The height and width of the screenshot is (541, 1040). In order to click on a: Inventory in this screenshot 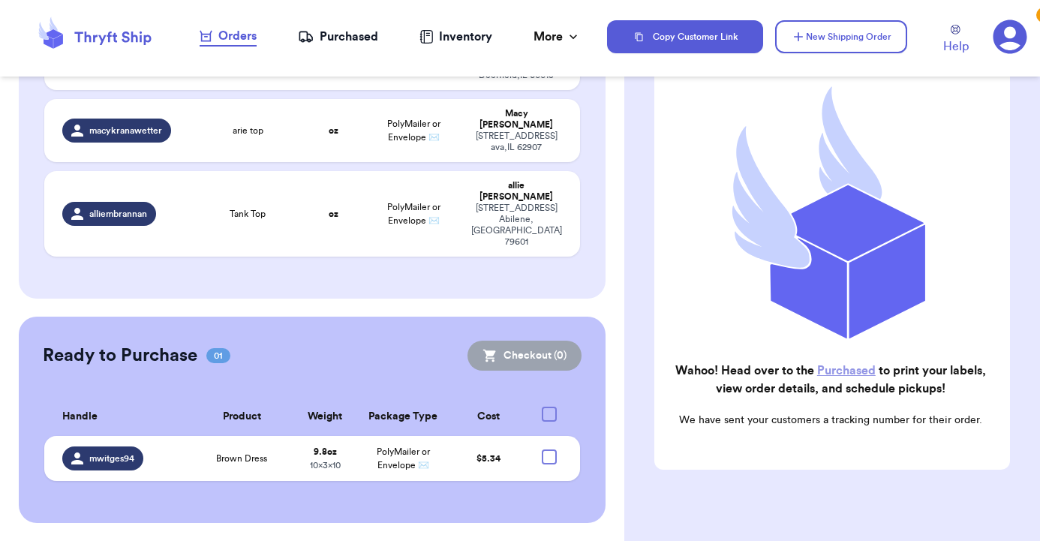, I will do `click(455, 37)`.